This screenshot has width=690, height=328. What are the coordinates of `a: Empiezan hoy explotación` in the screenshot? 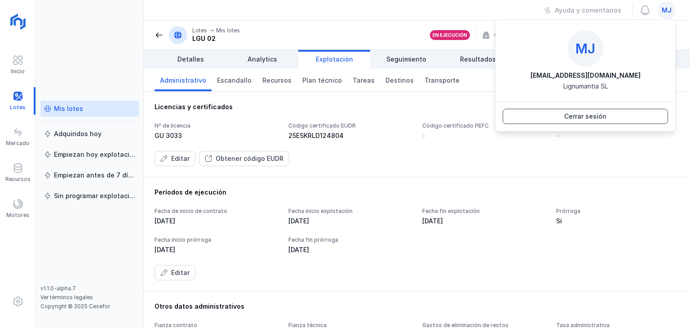 It's located at (89, 155).